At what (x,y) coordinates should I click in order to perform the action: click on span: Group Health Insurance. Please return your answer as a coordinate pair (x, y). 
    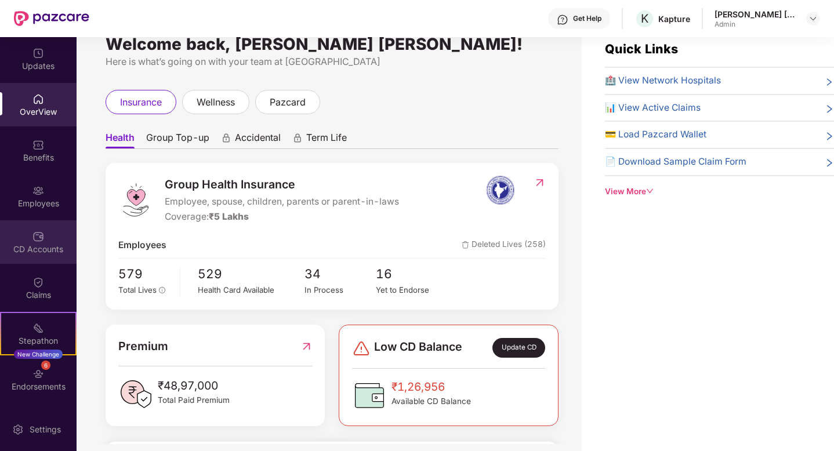
    Looking at the image, I should click on (282, 185).